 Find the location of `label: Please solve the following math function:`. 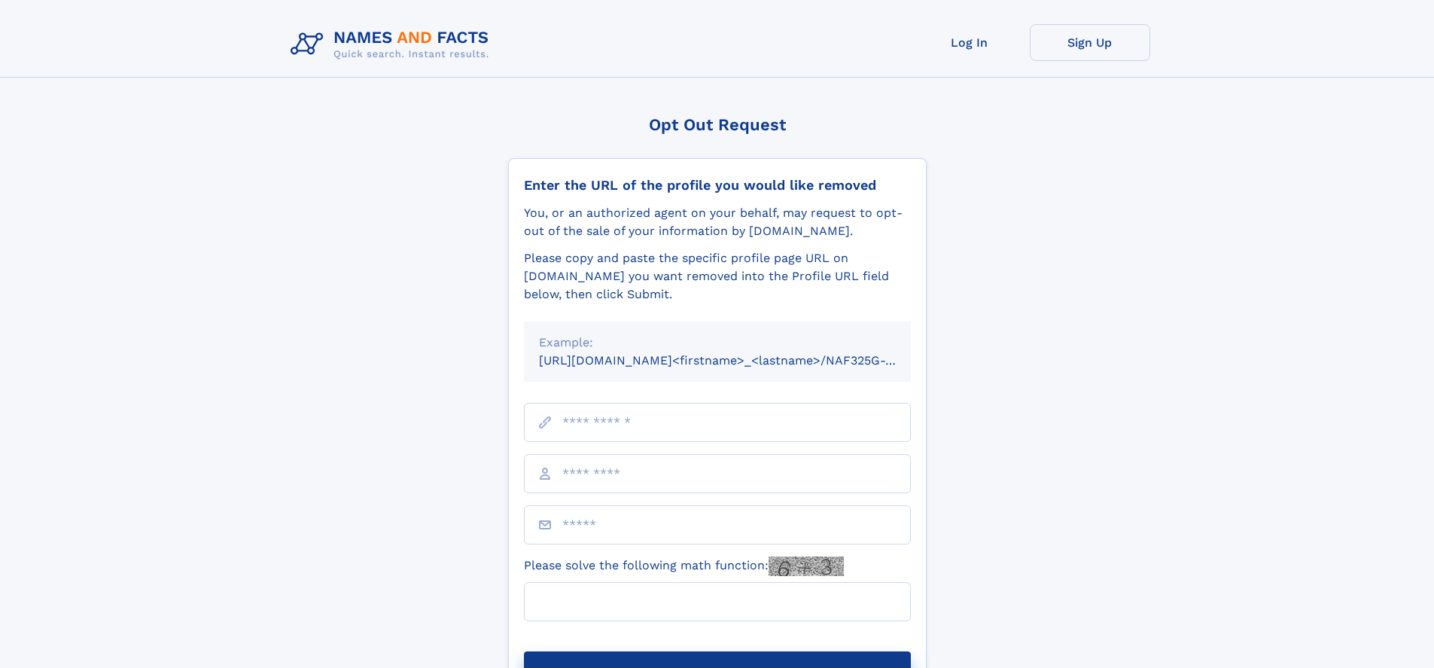

label: Please solve the following math function: is located at coordinates (684, 566).